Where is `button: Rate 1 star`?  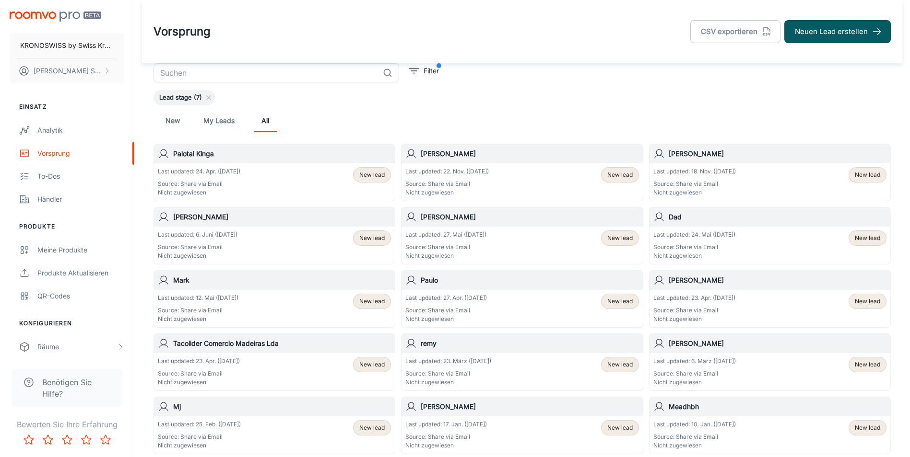
button: Rate 1 star is located at coordinates (29, 440).